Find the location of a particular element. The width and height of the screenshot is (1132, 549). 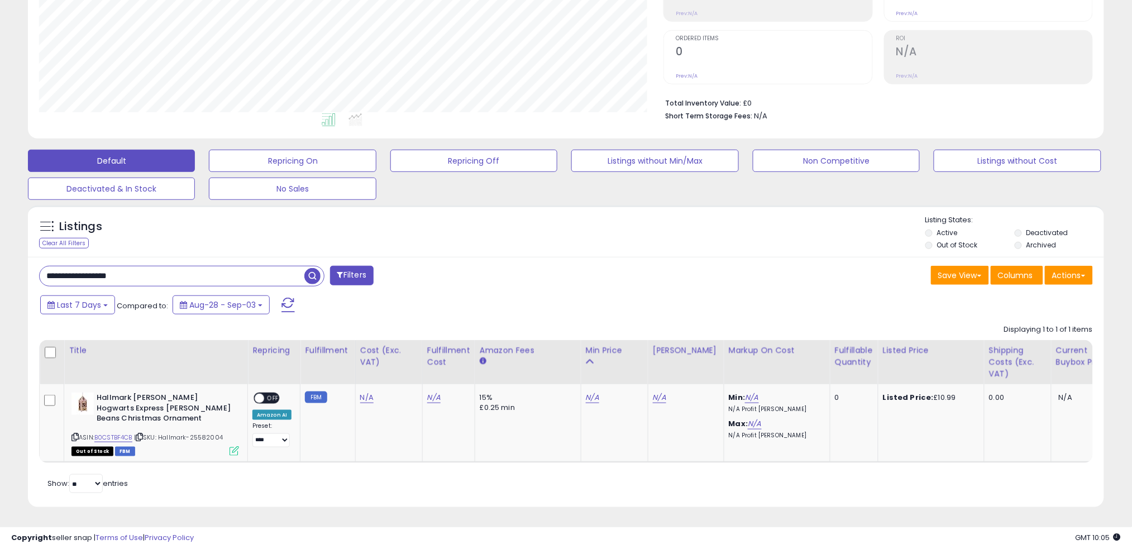

b: Total Inventory Value: is located at coordinates (703, 103).